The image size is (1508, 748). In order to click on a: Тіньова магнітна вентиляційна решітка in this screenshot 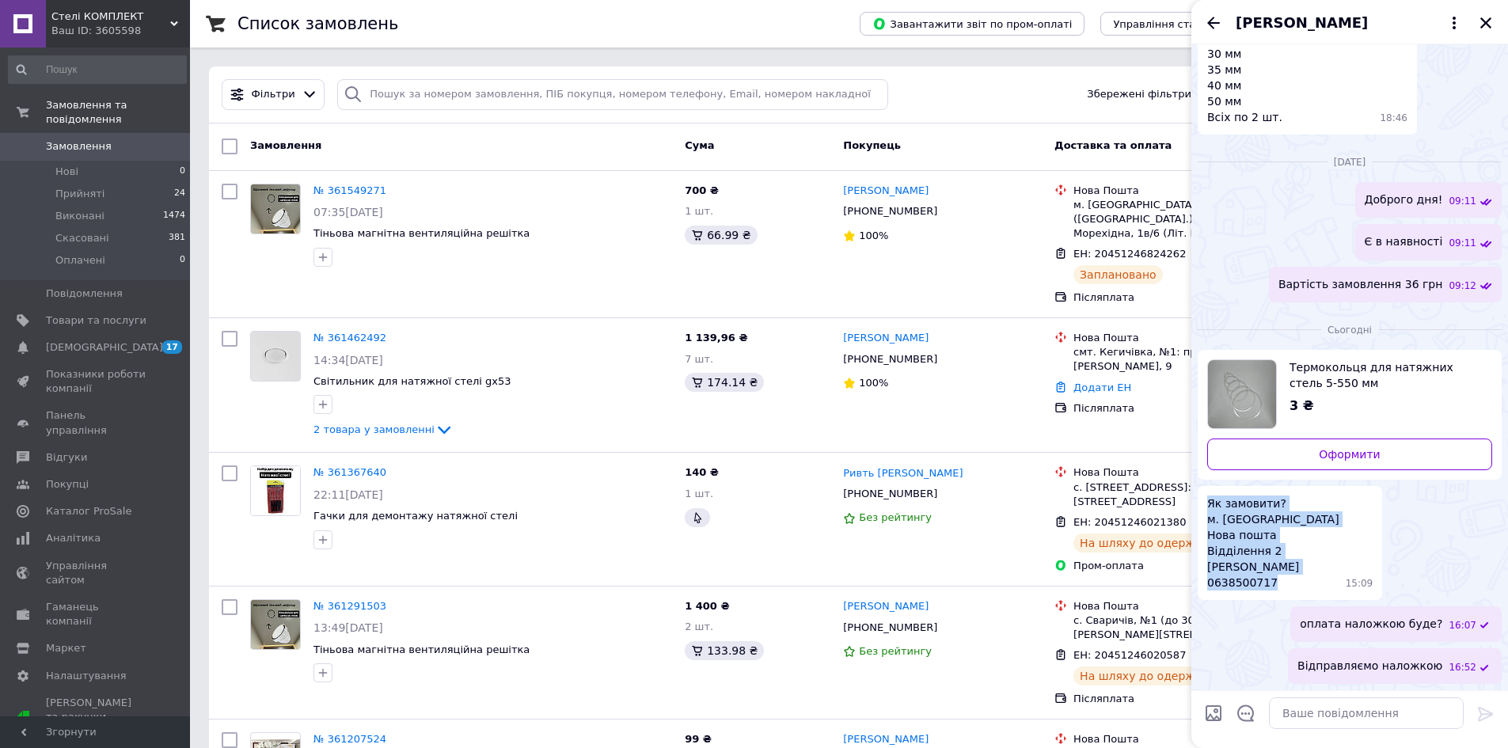, I will do `click(421, 649)`.